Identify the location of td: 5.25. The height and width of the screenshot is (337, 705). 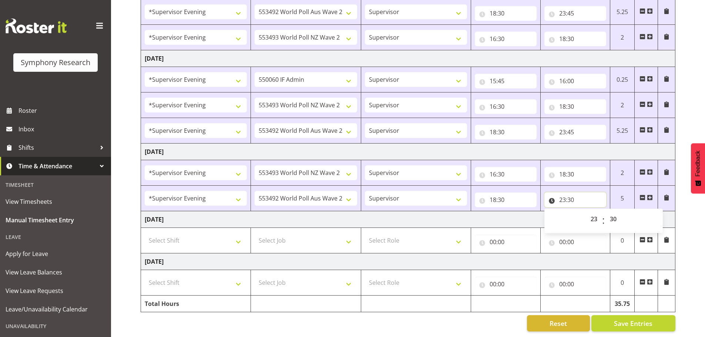
(622, 131).